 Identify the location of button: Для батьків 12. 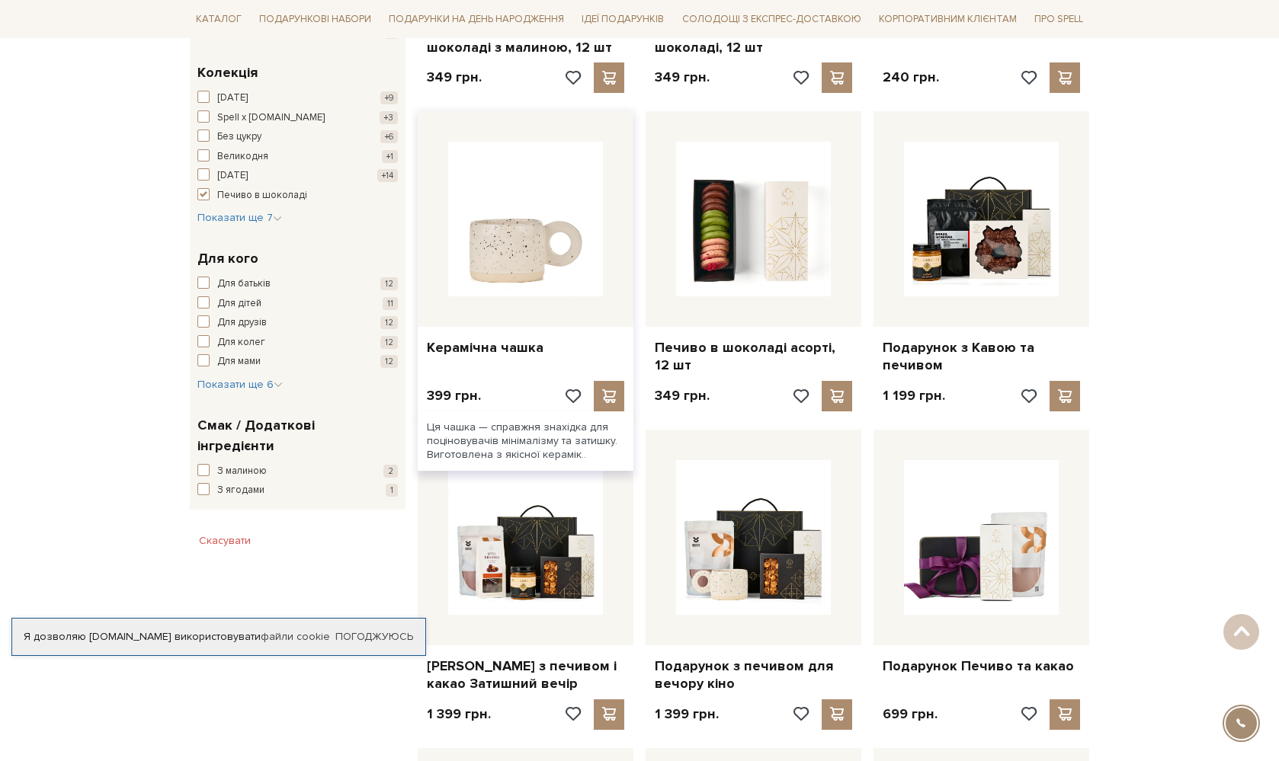
(297, 284).